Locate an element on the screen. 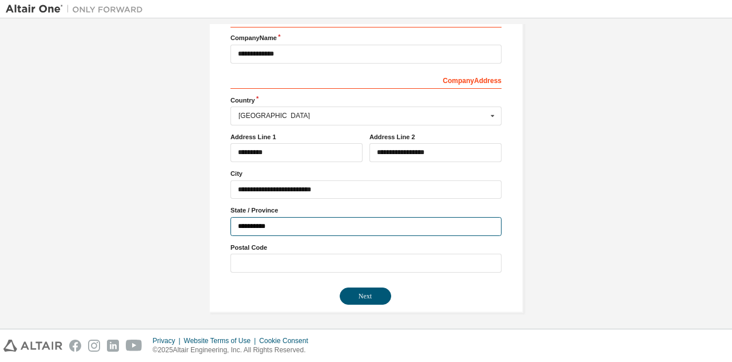 This screenshot has height=362, width=732. div: Privacy is located at coordinates (168, 340).